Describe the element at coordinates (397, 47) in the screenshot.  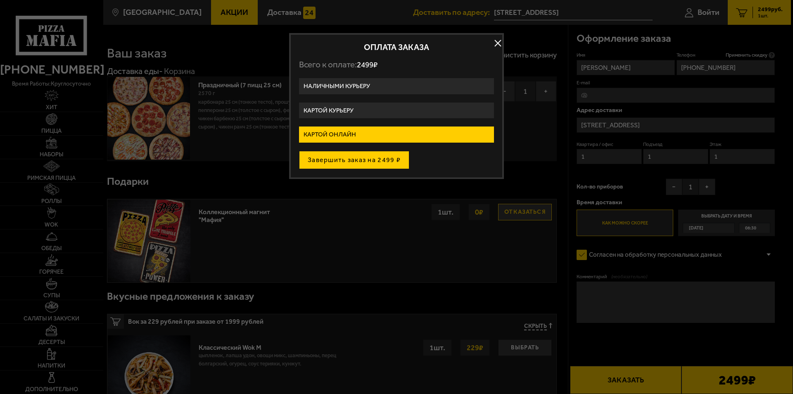
I see `h2: Оплата заказа` at that location.